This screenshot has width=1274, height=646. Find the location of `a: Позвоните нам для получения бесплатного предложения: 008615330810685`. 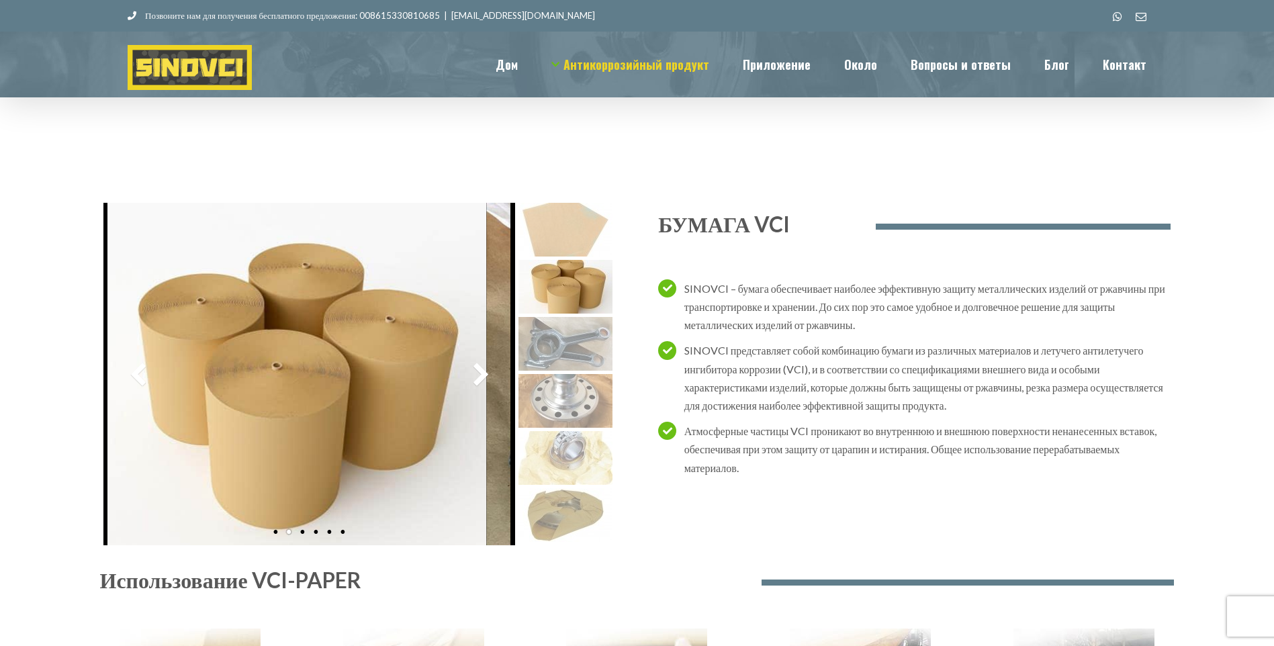

a: Позвоните нам для получения бесплатного предложения: 008615330810685 is located at coordinates (283, 15).